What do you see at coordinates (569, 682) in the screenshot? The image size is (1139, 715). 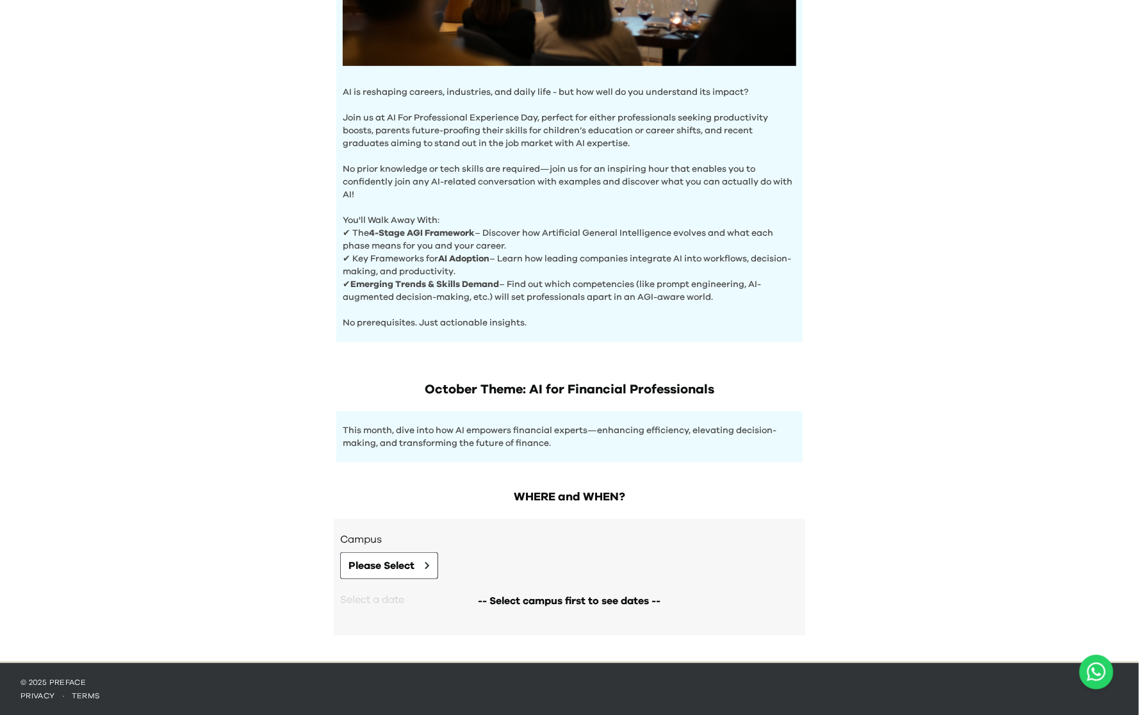 I see `p: © 2025 Preface` at bounding box center [569, 682].